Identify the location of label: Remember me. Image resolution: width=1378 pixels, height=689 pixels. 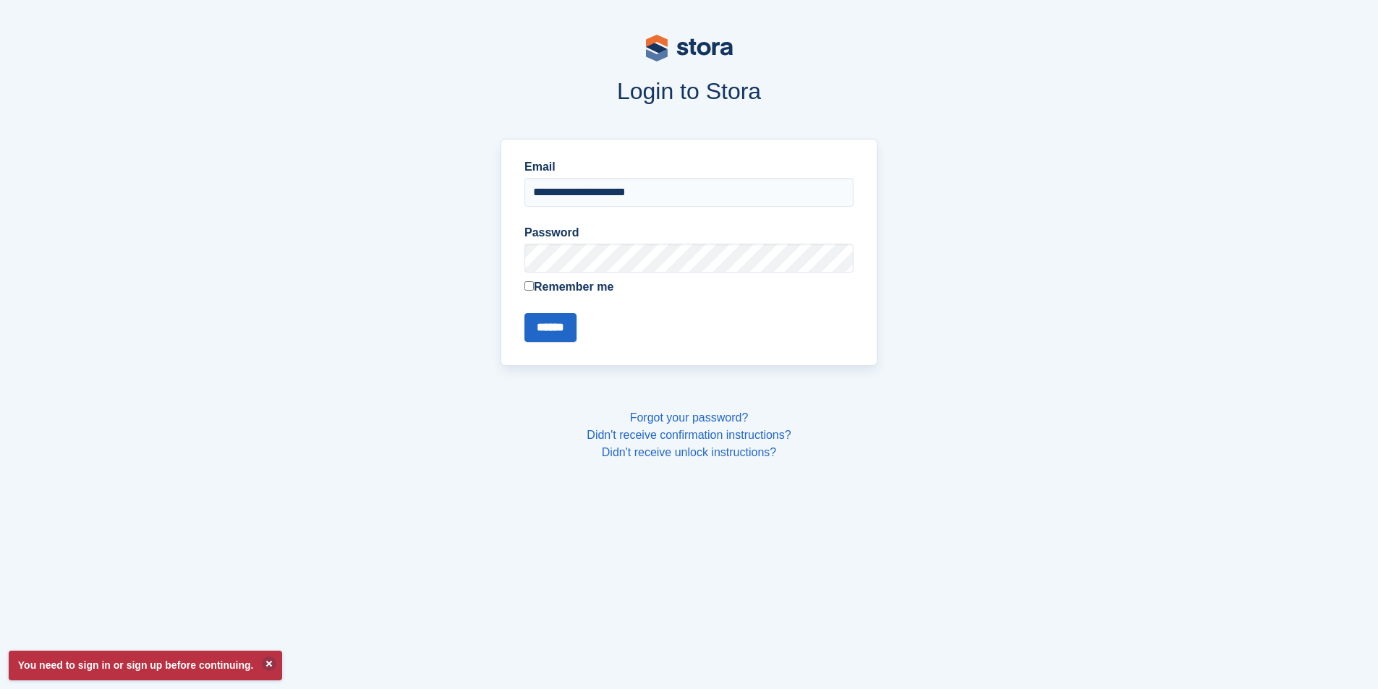
(689, 287).